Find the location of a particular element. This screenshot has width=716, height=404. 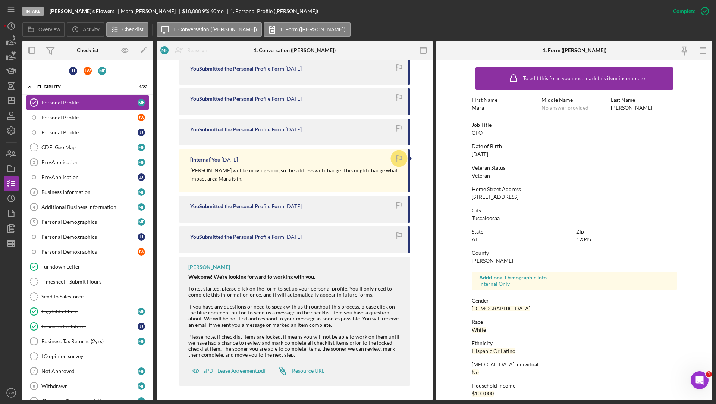

button: Activity is located at coordinates (85, 29).